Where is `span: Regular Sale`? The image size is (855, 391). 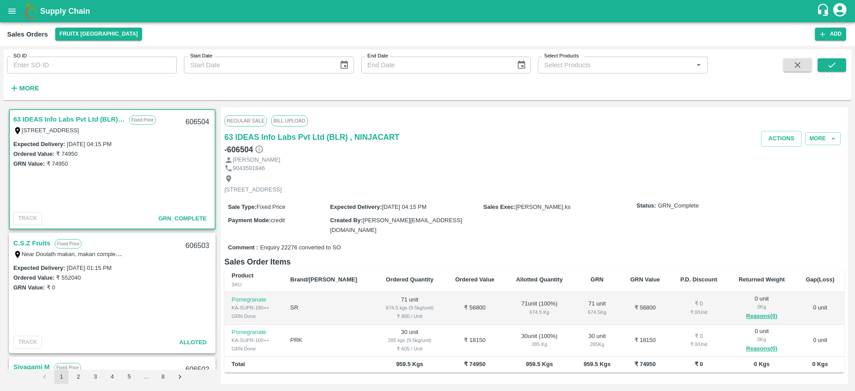 span: Regular Sale is located at coordinates (245, 121).